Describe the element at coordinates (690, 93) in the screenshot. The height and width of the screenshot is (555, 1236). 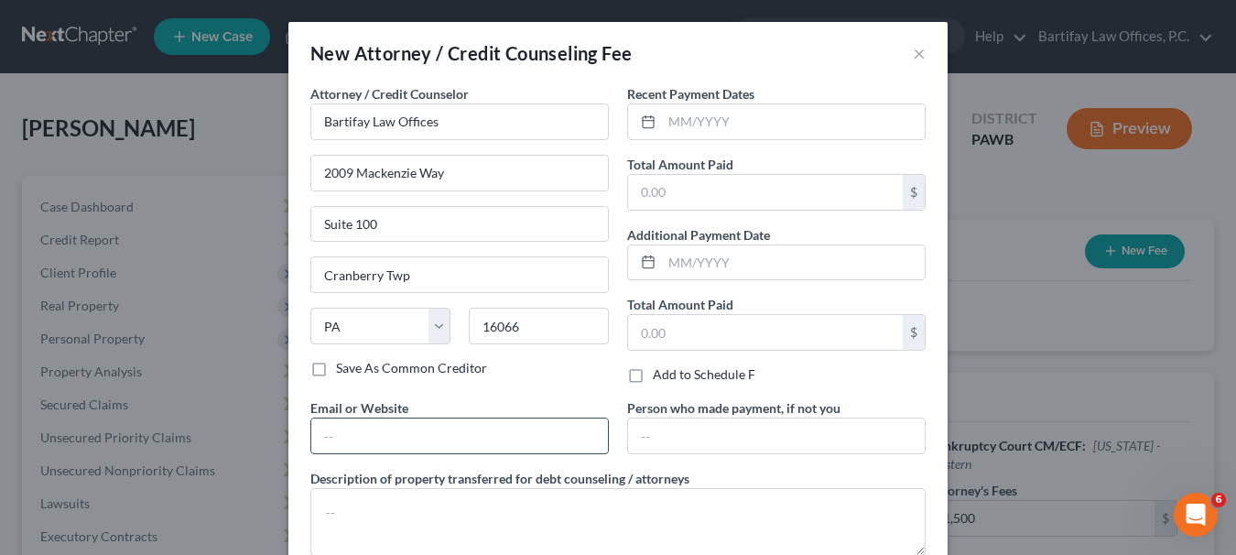
I see `label: Recent Payment Dates` at that location.